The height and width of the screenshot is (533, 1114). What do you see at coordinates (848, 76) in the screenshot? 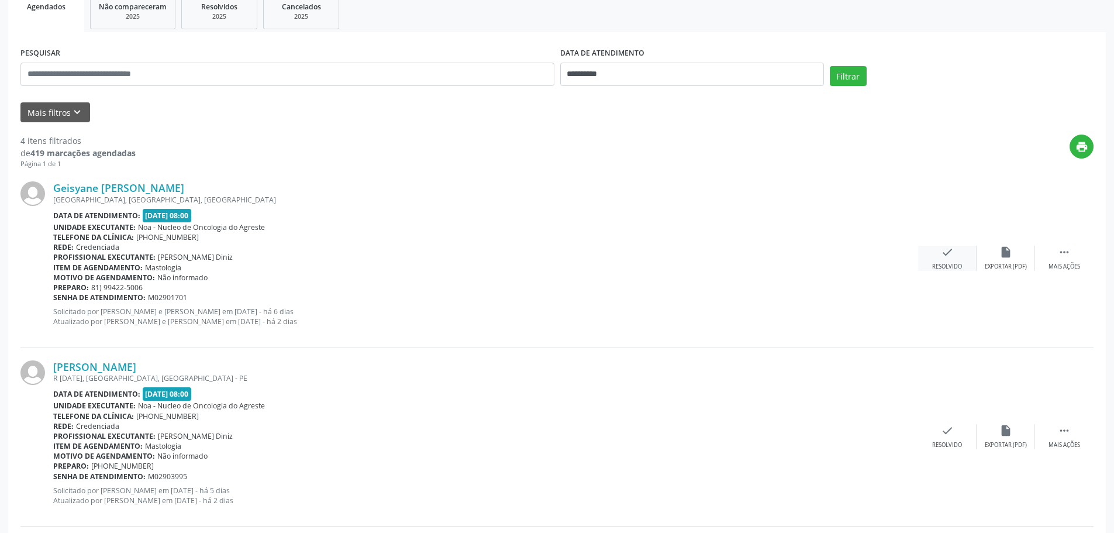
I see `button: Filtrar` at bounding box center [848, 76].